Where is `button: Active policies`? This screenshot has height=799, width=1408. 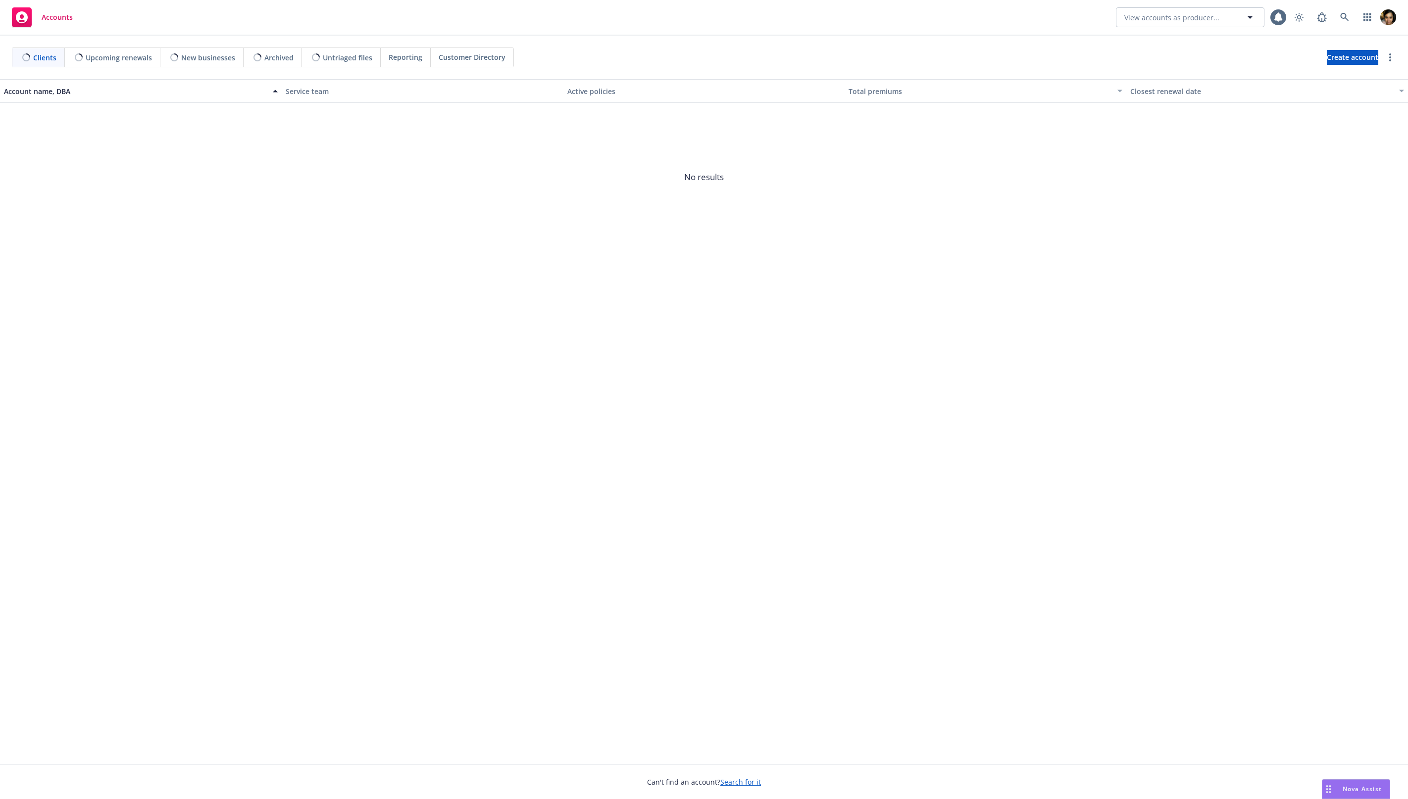 button: Active policies is located at coordinates (704, 91).